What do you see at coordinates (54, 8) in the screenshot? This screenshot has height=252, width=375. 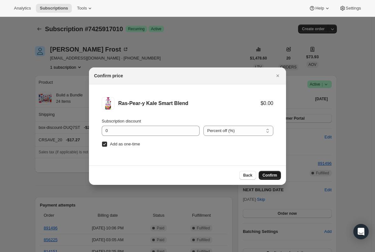 I see `button: Subscriptions` at bounding box center [54, 8].